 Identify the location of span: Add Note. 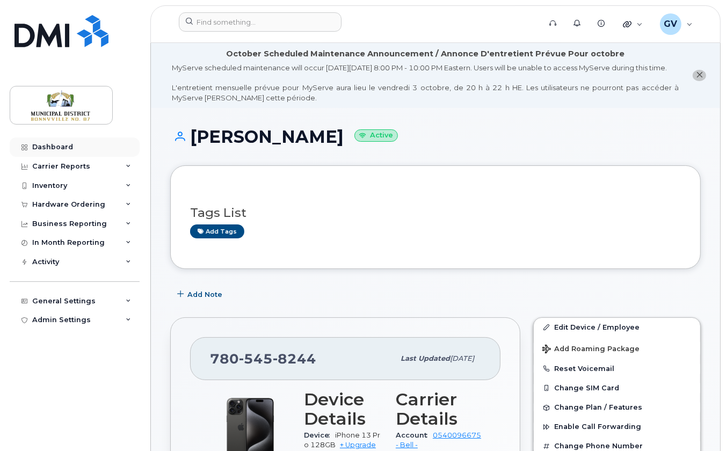
(205, 294).